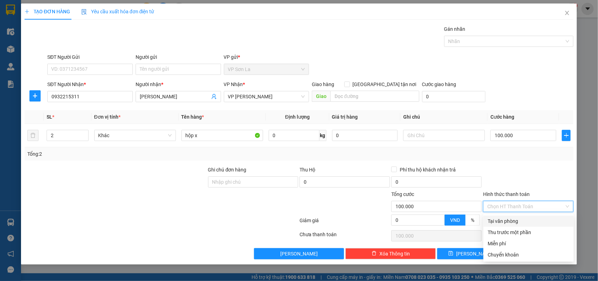 Image resolution: width=598 pixels, height=281 pixels. What do you see at coordinates (90, 57) in the screenshot?
I see `div: SĐT Người Gửi` at bounding box center [90, 57].